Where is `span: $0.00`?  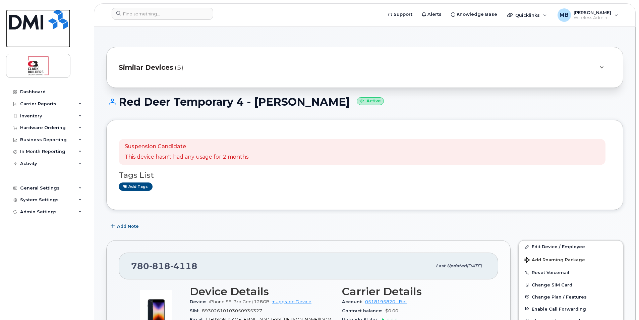
span: $0.00 is located at coordinates (392, 311).